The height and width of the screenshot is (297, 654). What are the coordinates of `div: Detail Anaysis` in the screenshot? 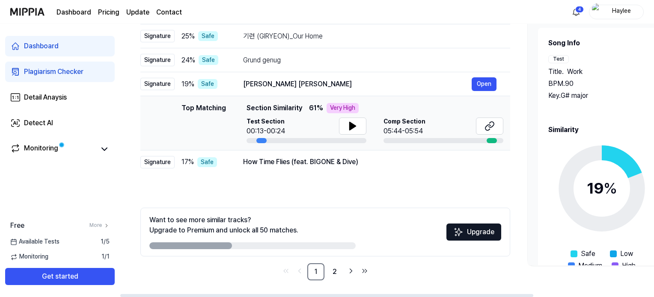 It's located at (45, 98).